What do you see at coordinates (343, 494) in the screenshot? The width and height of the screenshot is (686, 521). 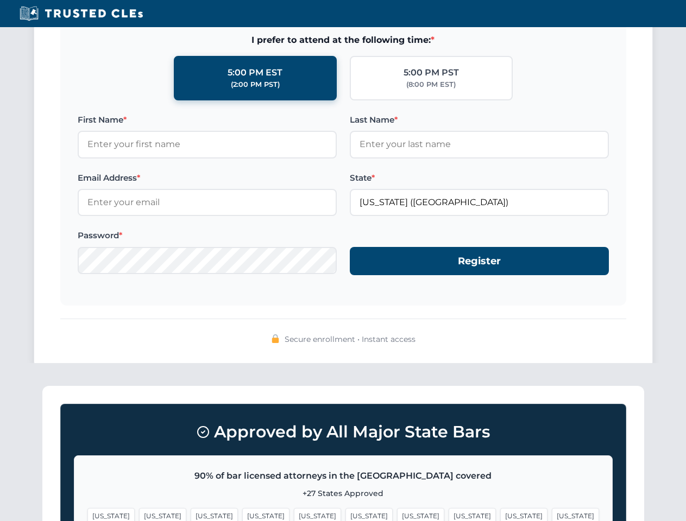 I see `p: +27 States Approved` at bounding box center [343, 494].